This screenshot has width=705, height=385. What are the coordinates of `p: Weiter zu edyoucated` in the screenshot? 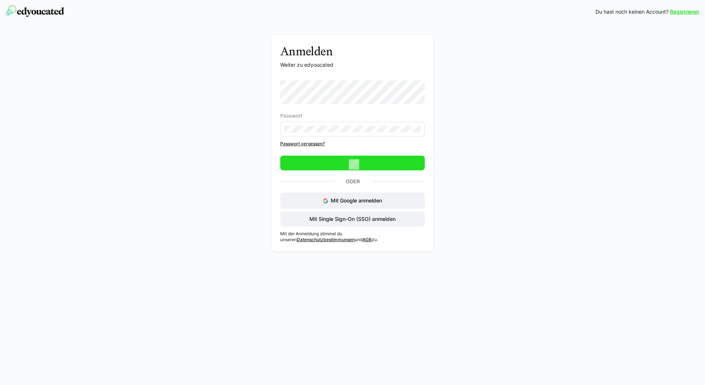 It's located at (353, 65).